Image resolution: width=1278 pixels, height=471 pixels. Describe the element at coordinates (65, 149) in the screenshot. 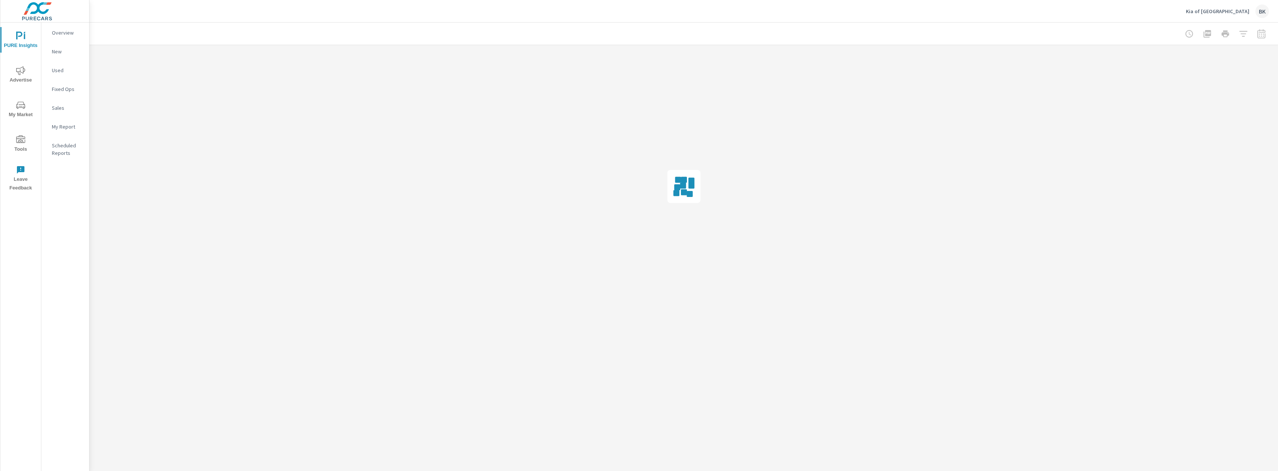

I see `div: Scheduled Reports` at that location.